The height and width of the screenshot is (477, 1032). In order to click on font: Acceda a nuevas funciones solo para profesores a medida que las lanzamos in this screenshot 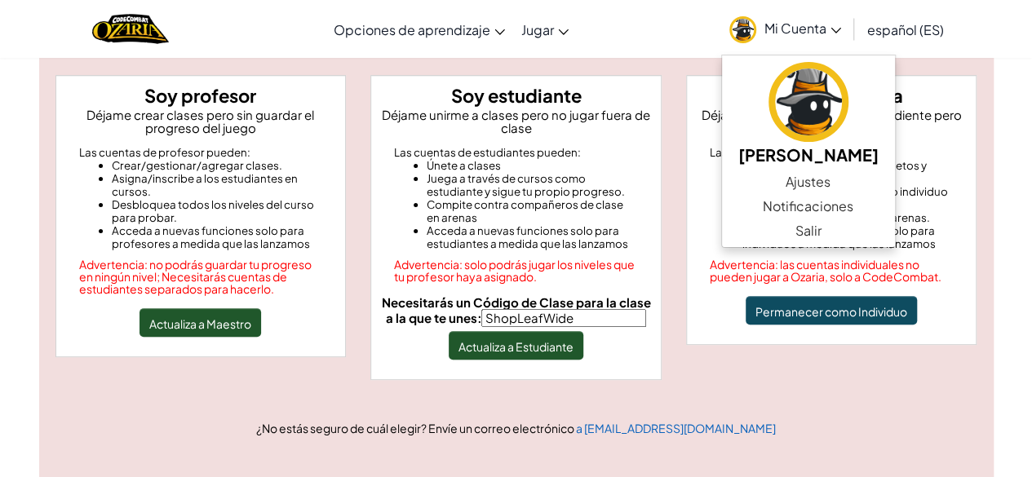, I will do `click(211, 237)`.